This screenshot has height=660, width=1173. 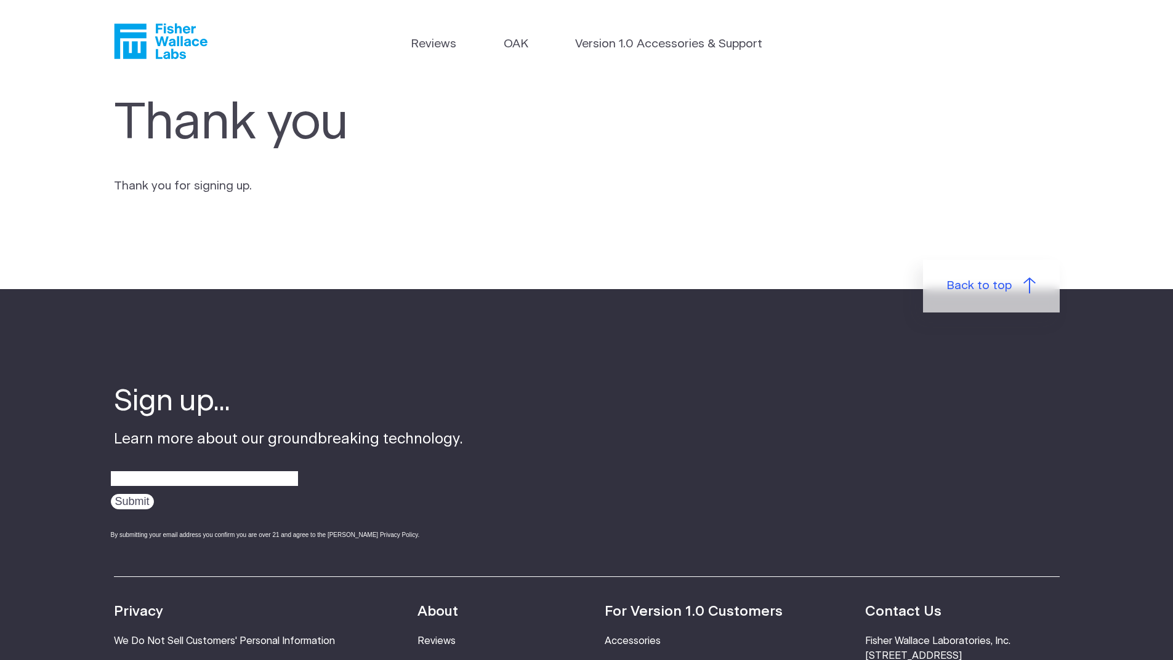 I want to click on strong: Contact Us, so click(x=903, y=612).